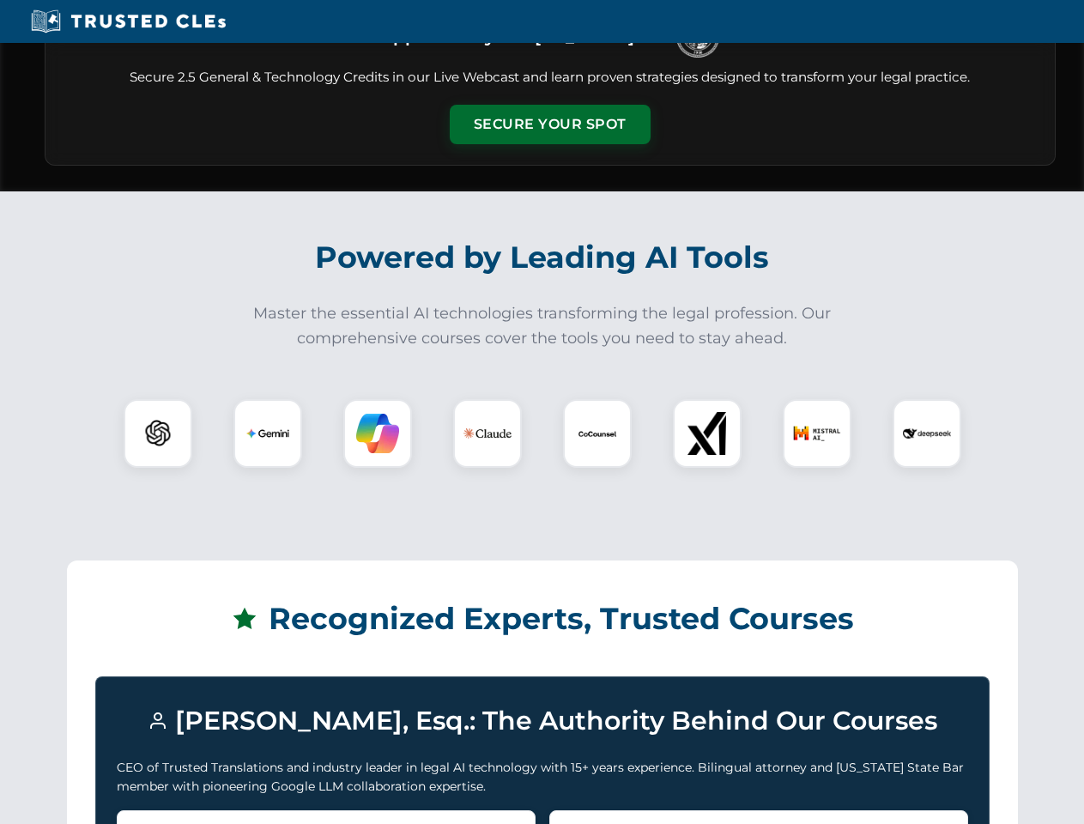 The height and width of the screenshot is (824, 1084). Describe the element at coordinates (817, 434) in the screenshot. I see `img: Mistral AI Logo` at that location.